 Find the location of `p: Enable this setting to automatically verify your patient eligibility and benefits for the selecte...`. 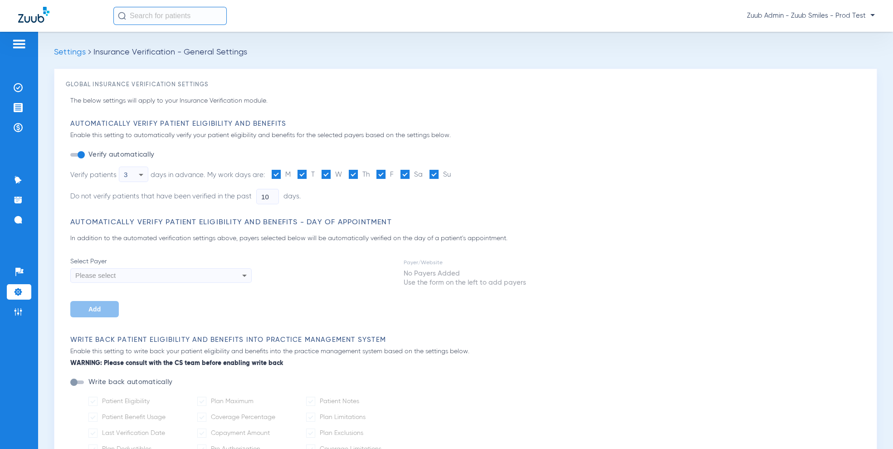

p: Enable this setting to automatically verify your patient eligibility and benefits for the selecte... is located at coordinates (468, 135).